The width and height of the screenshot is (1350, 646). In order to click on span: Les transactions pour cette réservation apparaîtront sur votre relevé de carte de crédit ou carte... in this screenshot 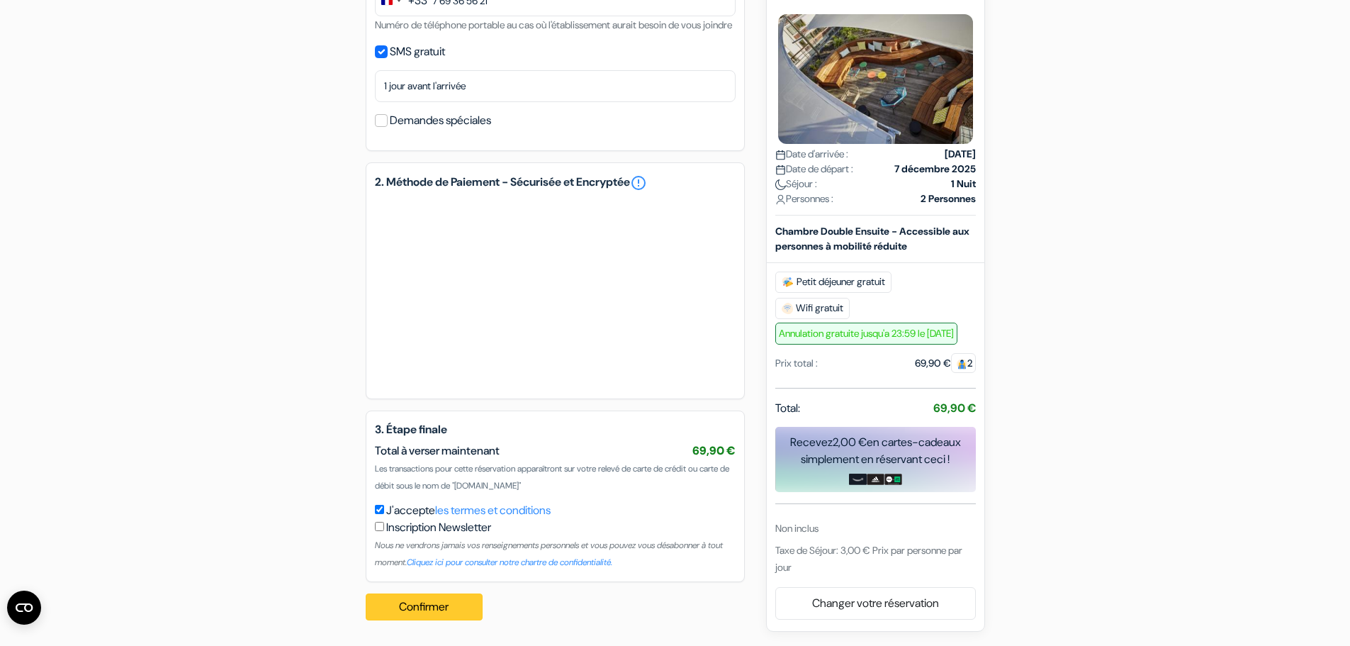, I will do `click(552, 477)`.